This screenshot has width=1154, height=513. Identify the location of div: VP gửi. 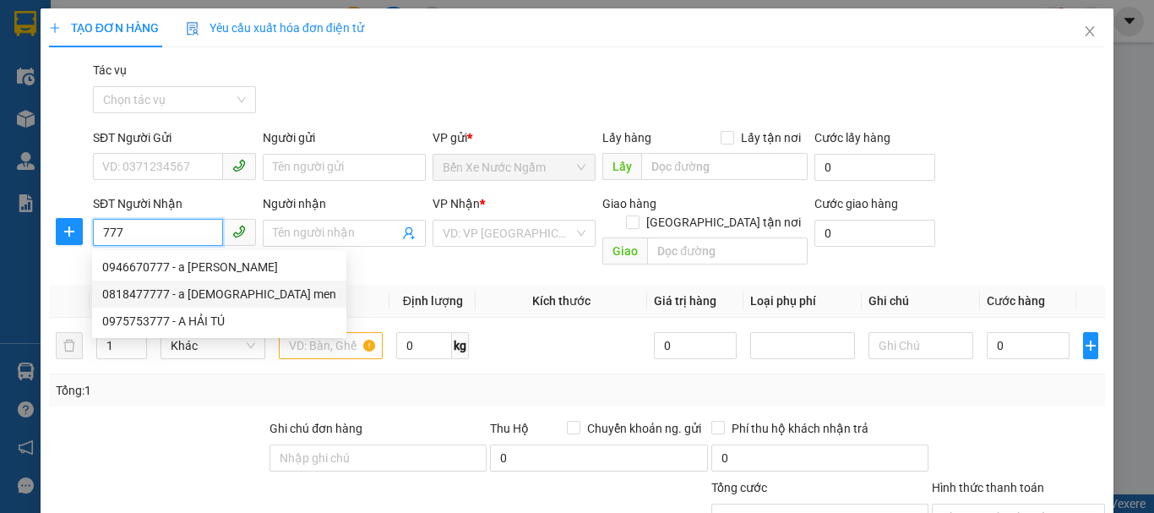
(514, 138).